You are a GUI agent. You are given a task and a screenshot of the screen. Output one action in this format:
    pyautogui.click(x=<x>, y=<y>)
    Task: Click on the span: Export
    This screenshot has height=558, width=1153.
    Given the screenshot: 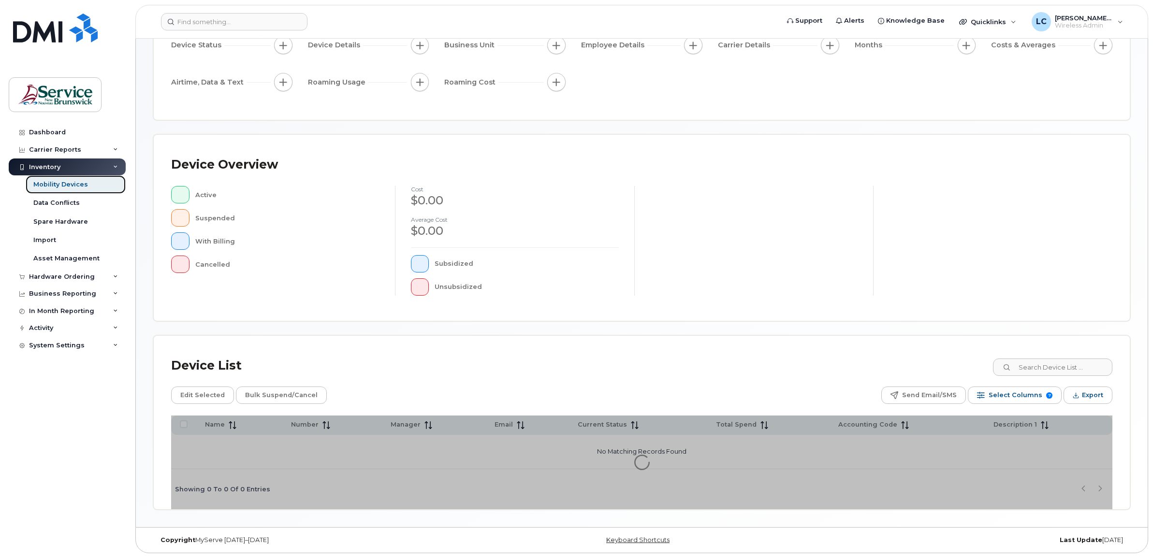 What is the action you would take?
    pyautogui.click(x=1093, y=396)
    